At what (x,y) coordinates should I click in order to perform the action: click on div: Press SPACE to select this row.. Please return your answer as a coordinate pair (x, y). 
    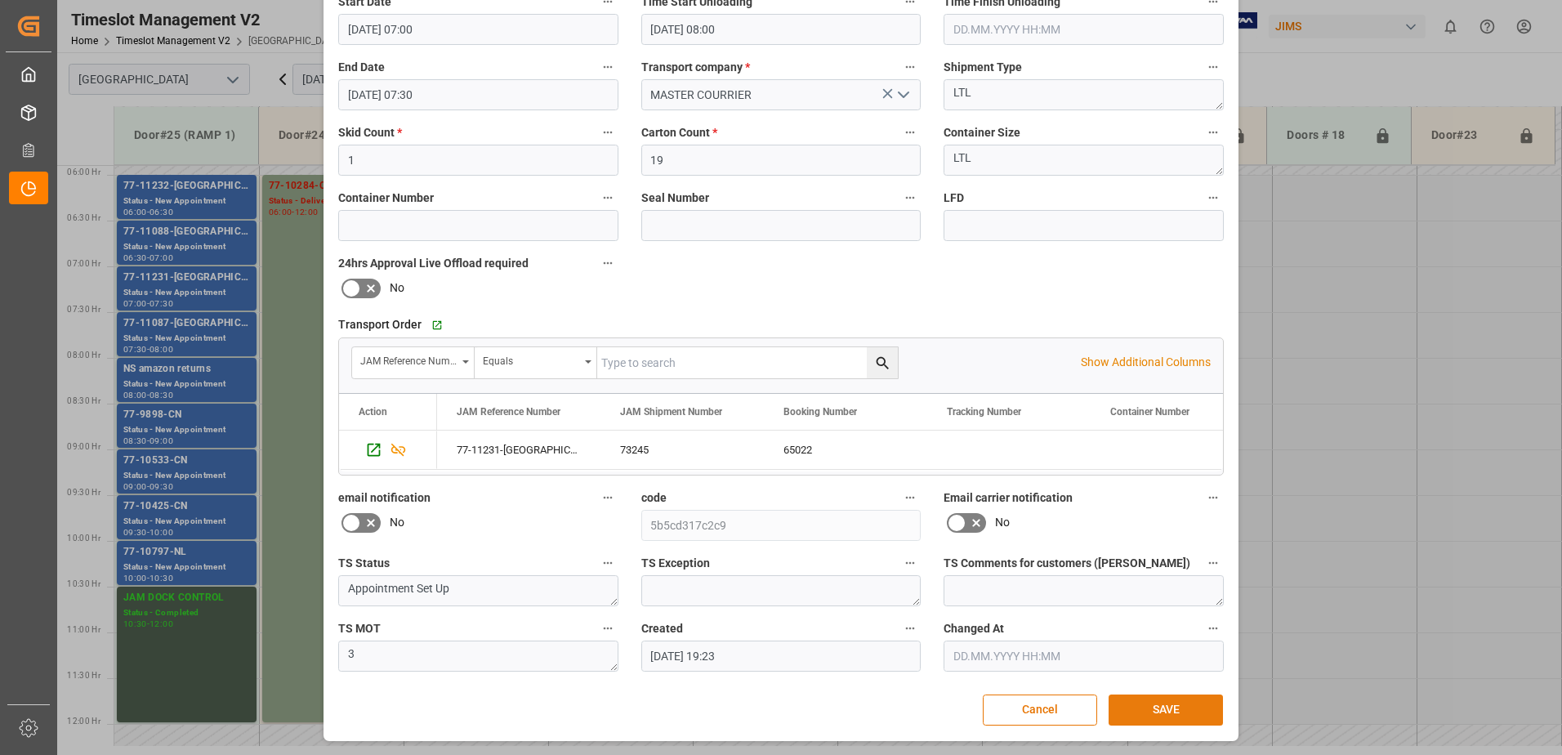
    Looking at the image, I should click on (388, 450).